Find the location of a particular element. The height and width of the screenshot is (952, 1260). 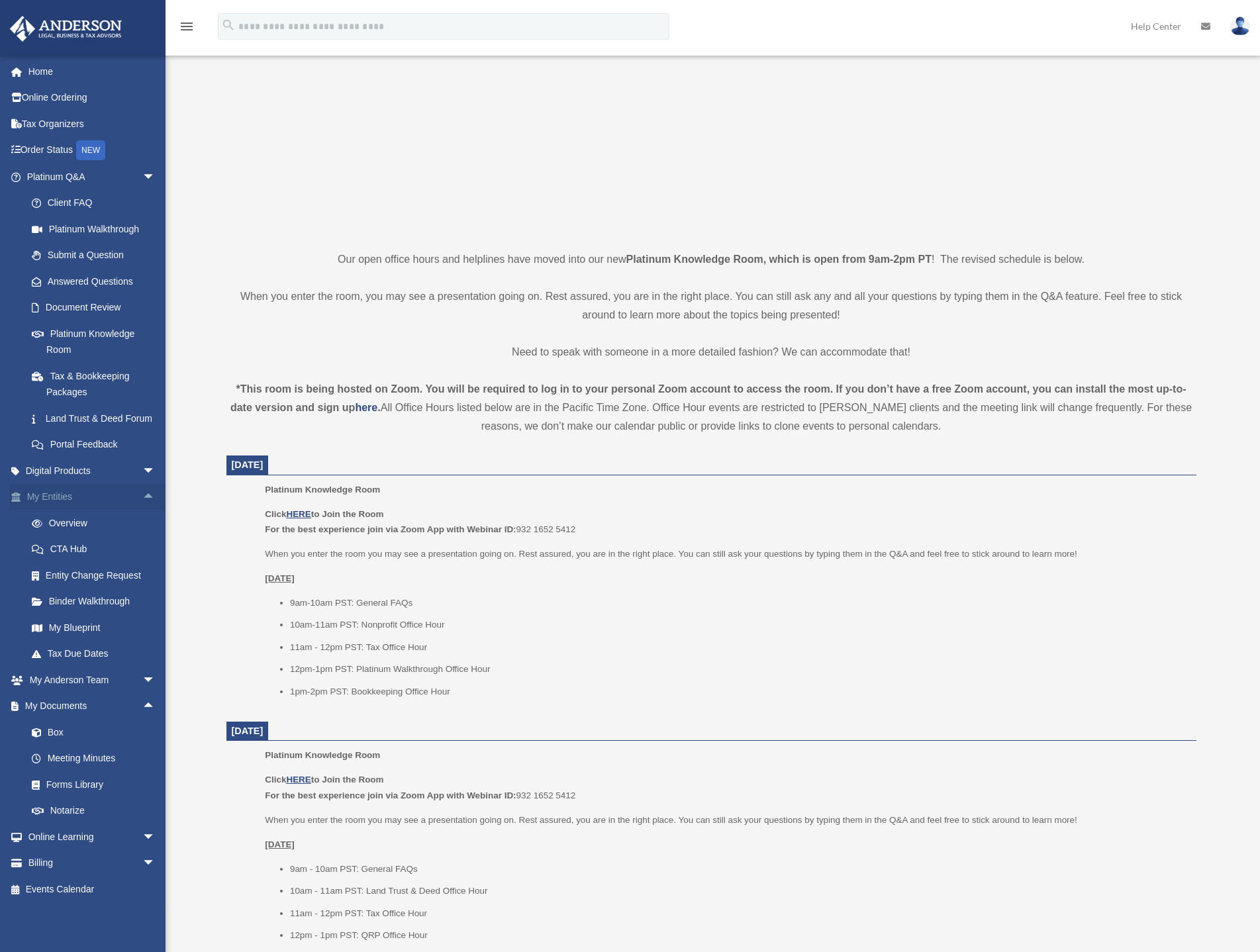

a: My Anderson Teamarrow_drop_down is located at coordinates (92, 679).